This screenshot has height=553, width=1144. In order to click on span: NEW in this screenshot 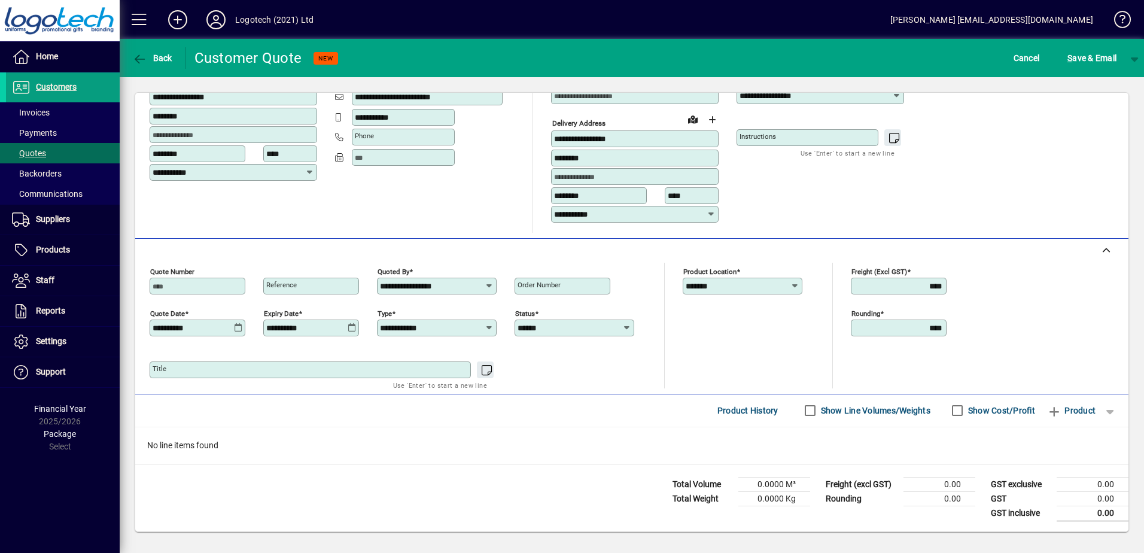, I will do `click(325, 58)`.